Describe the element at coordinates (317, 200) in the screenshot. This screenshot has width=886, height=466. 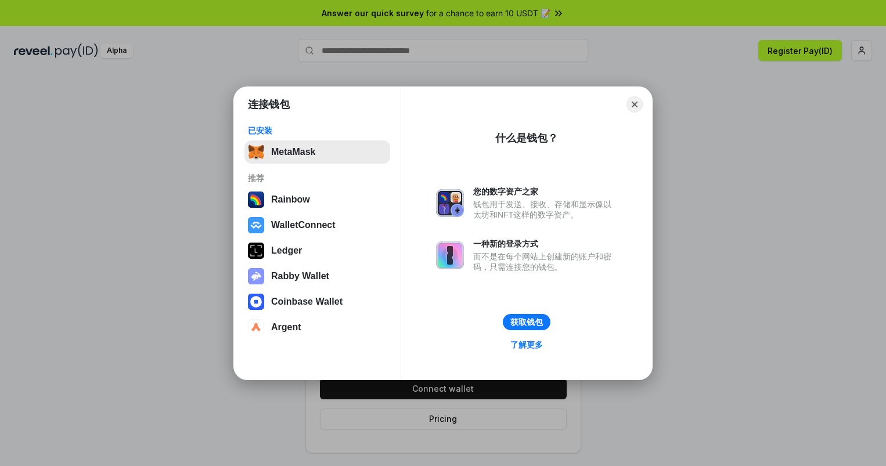
I see `button: Rainbow` at that location.